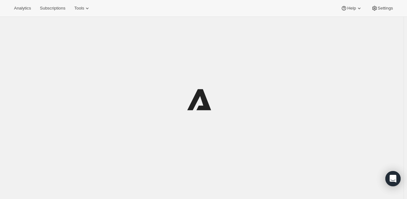 The width and height of the screenshot is (407, 199). What do you see at coordinates (382, 8) in the screenshot?
I see `button: Settings` at bounding box center [382, 8].